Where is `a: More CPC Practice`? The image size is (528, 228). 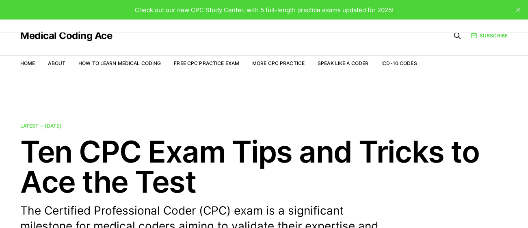 a: More CPC Practice is located at coordinates (278, 63).